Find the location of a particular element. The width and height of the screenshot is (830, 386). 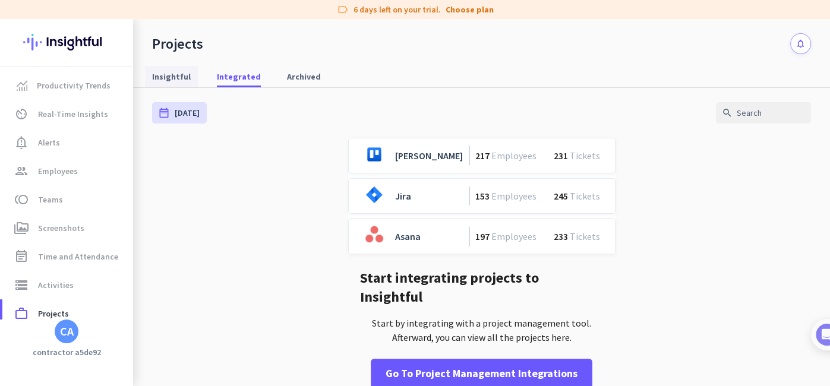

span: 217 is located at coordinates (482, 156).